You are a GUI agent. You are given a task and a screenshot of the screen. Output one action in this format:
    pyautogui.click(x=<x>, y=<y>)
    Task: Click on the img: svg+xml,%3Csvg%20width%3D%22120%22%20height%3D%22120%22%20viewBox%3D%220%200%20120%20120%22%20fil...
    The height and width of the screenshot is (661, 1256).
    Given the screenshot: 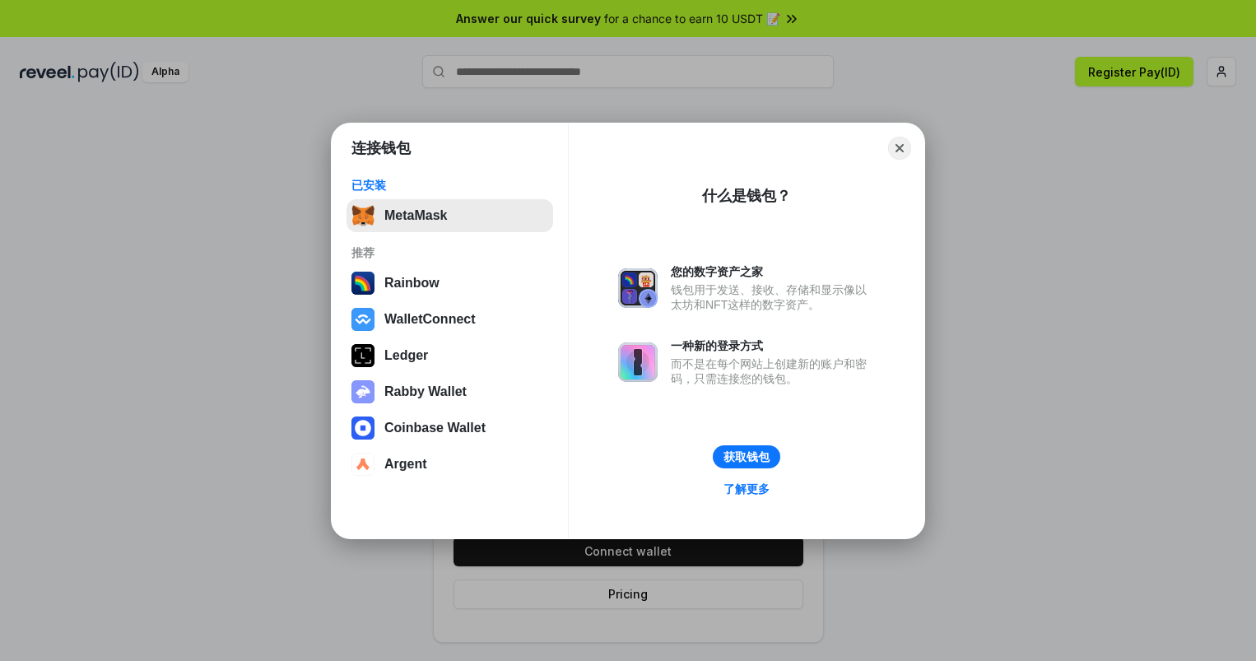 What is the action you would take?
    pyautogui.click(x=363, y=283)
    